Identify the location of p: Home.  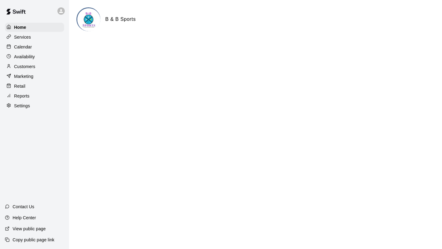
(20, 27).